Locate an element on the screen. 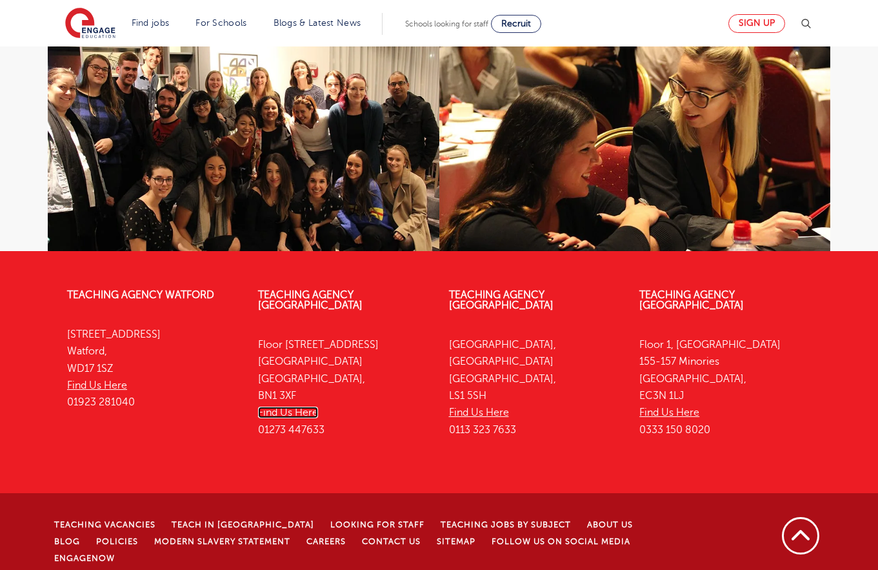  a: Follow us on Social Media is located at coordinates (561, 541).